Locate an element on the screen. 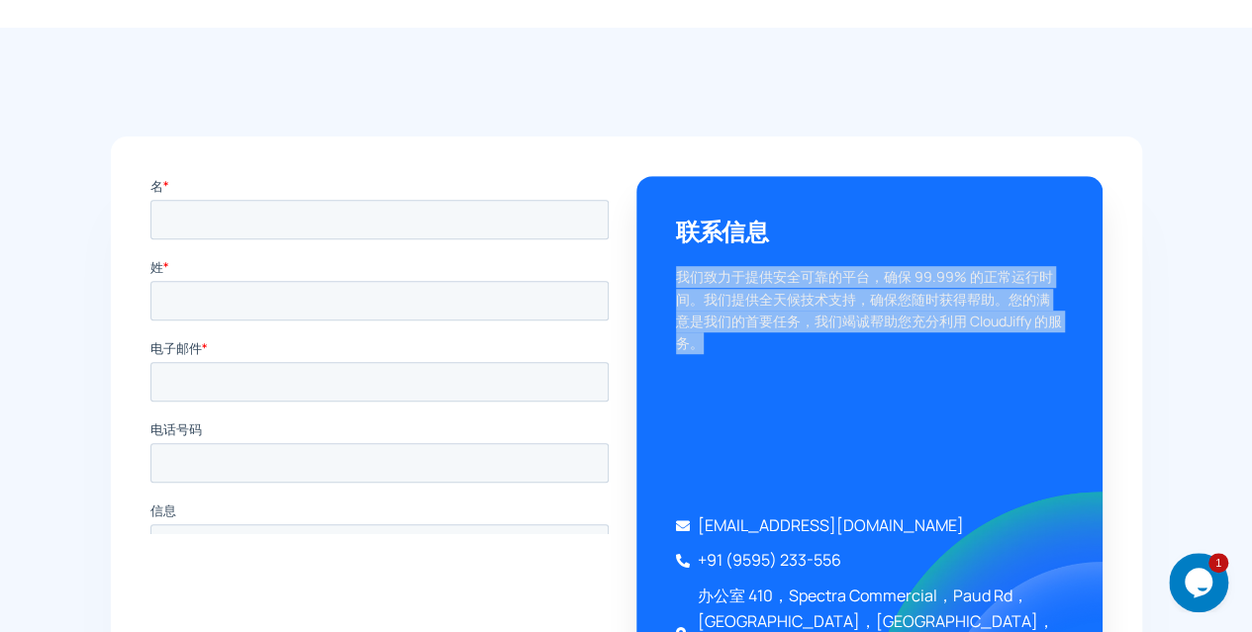  a: +91 (9595) 233-556 is located at coordinates (869, 561).